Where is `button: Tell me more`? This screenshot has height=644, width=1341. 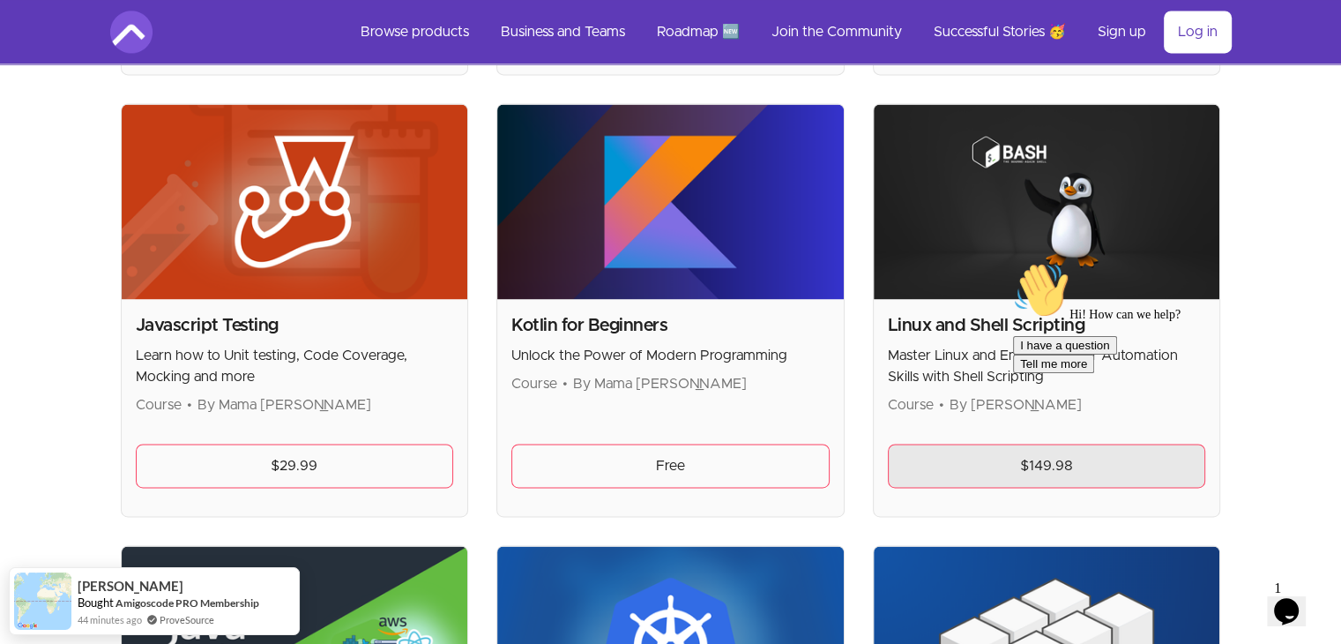 button: Tell me more is located at coordinates (48, 108).